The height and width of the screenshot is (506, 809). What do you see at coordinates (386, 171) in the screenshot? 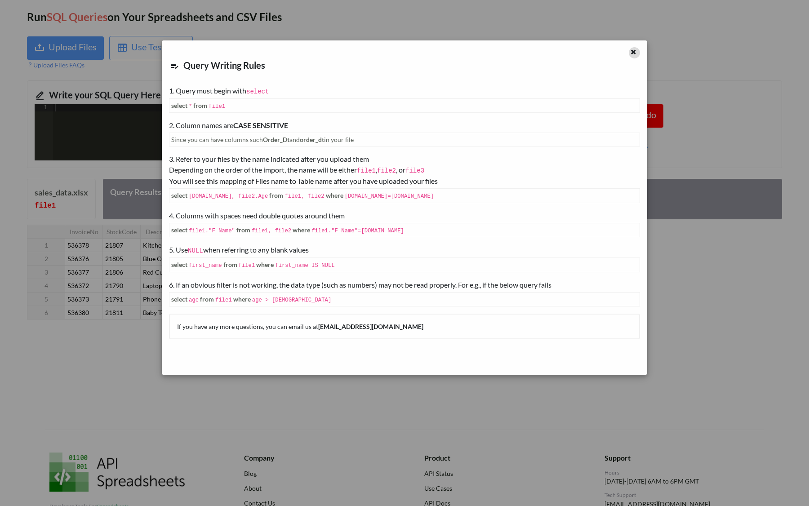
I see `code: file2` at bounding box center [386, 171].